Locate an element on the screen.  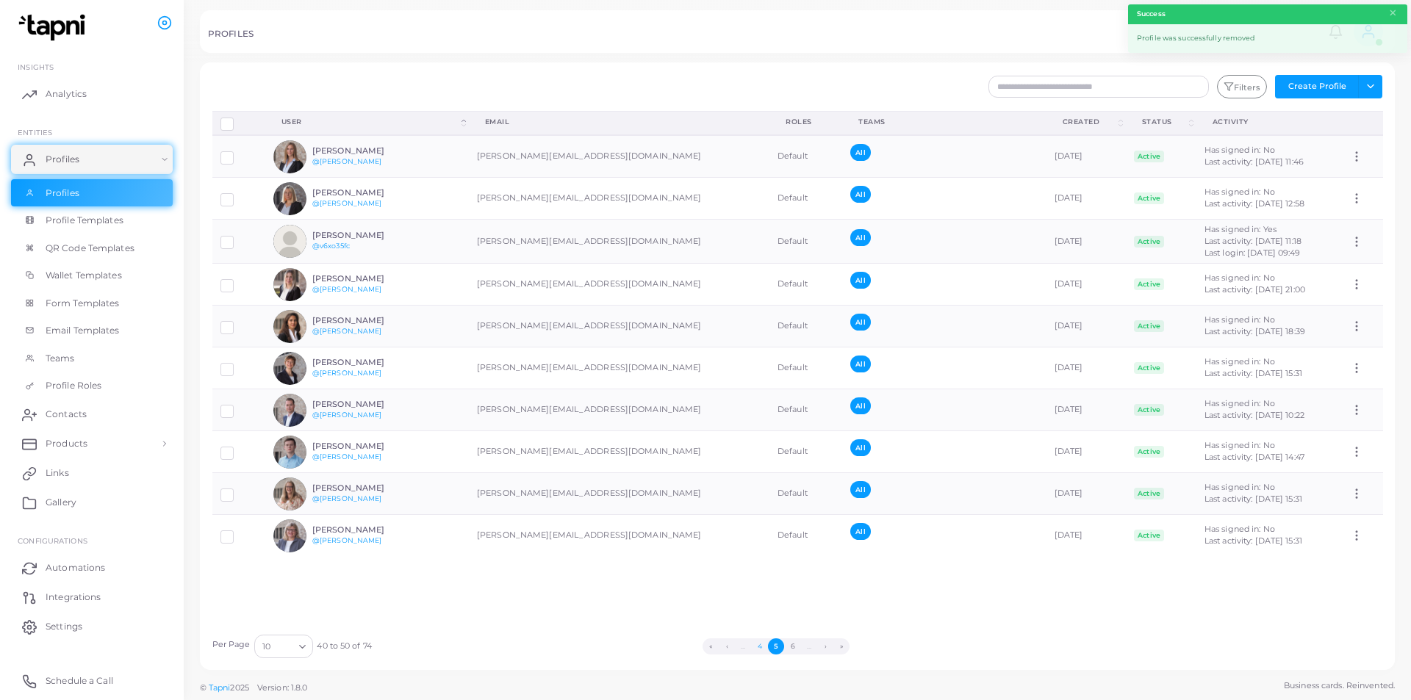
a: Profiles is located at coordinates (92, 193).